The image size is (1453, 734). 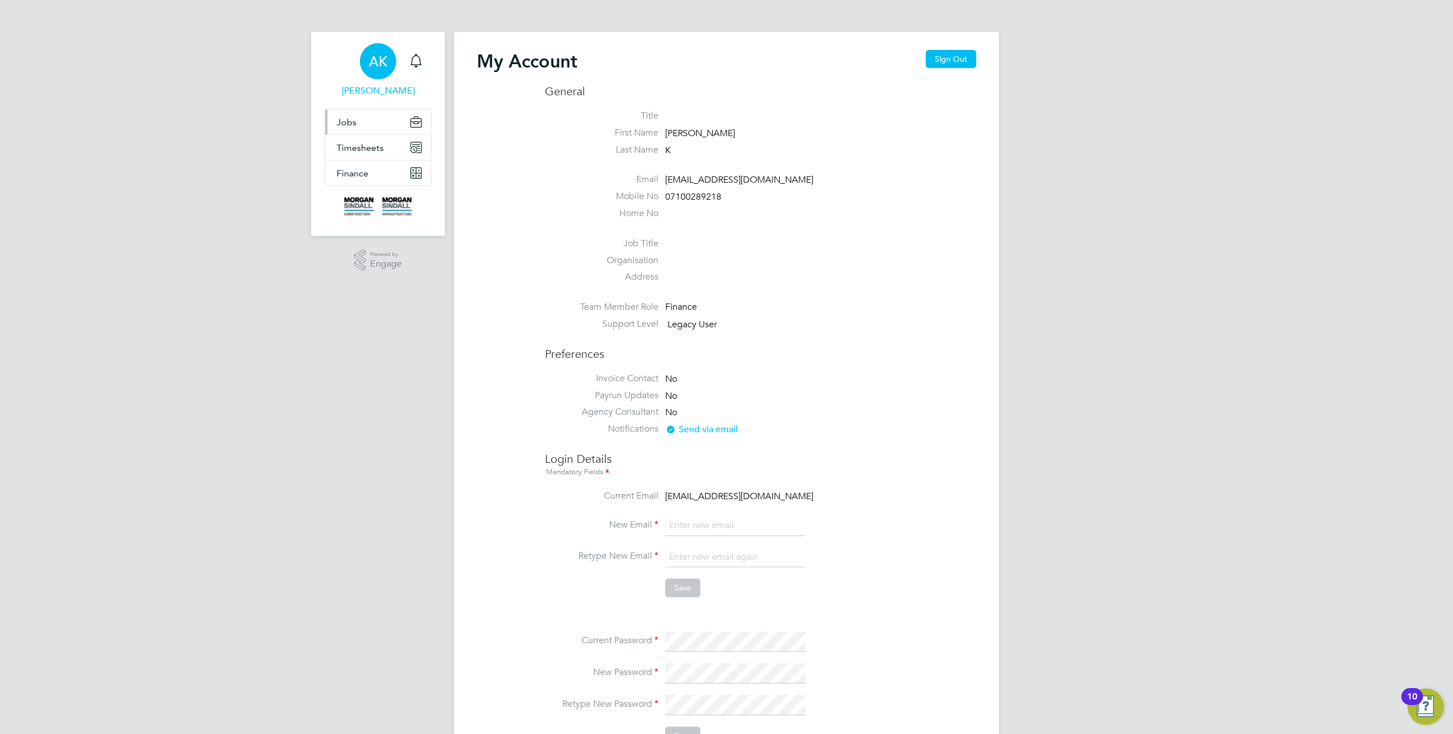 I want to click on button: Timesheets, so click(x=378, y=148).